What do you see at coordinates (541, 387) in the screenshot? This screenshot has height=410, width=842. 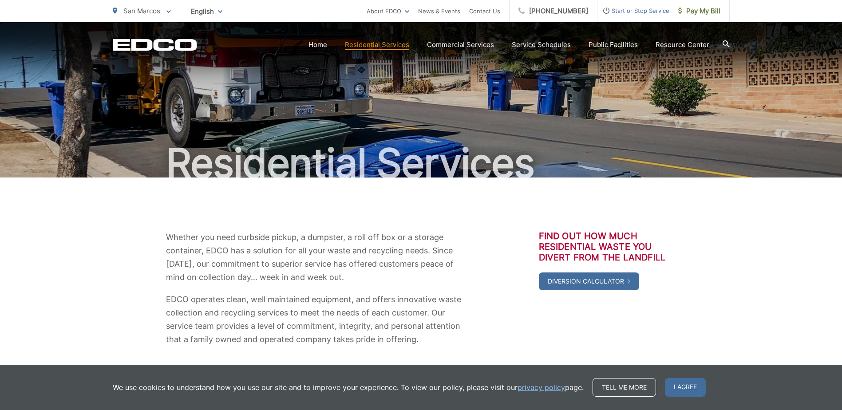 I see `a: privacy policy` at bounding box center [541, 387].